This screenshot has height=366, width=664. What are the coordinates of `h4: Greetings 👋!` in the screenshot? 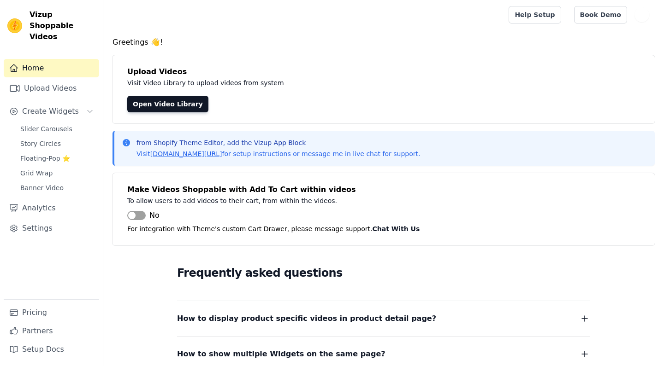 It's located at (384, 42).